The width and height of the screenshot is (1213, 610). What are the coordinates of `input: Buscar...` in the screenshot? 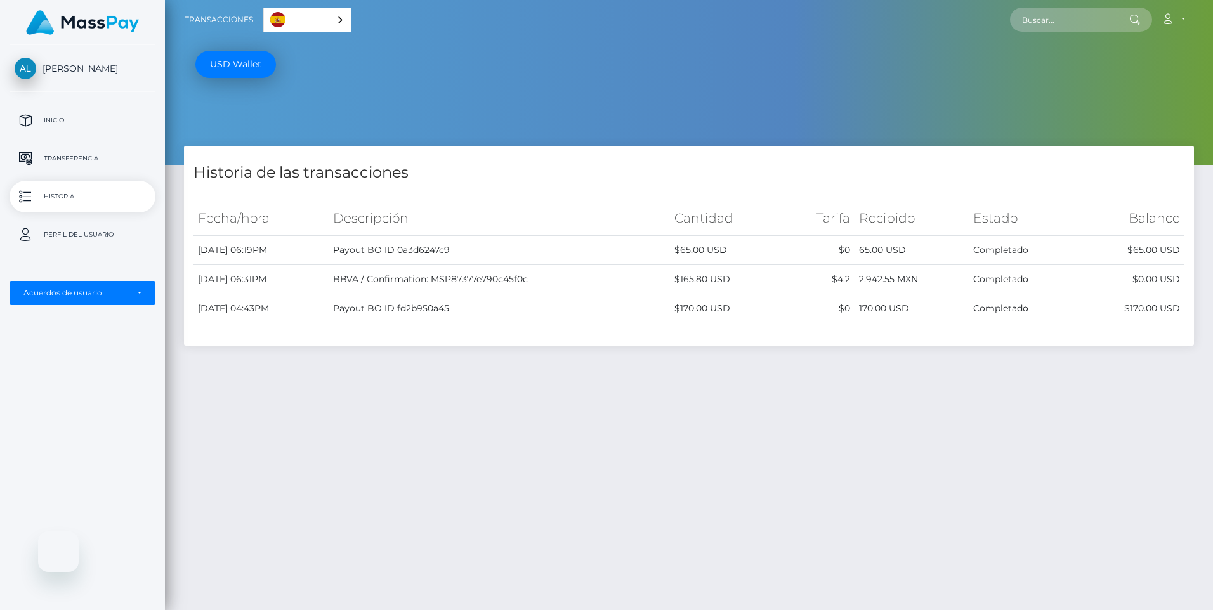 It's located at (1070, 20).